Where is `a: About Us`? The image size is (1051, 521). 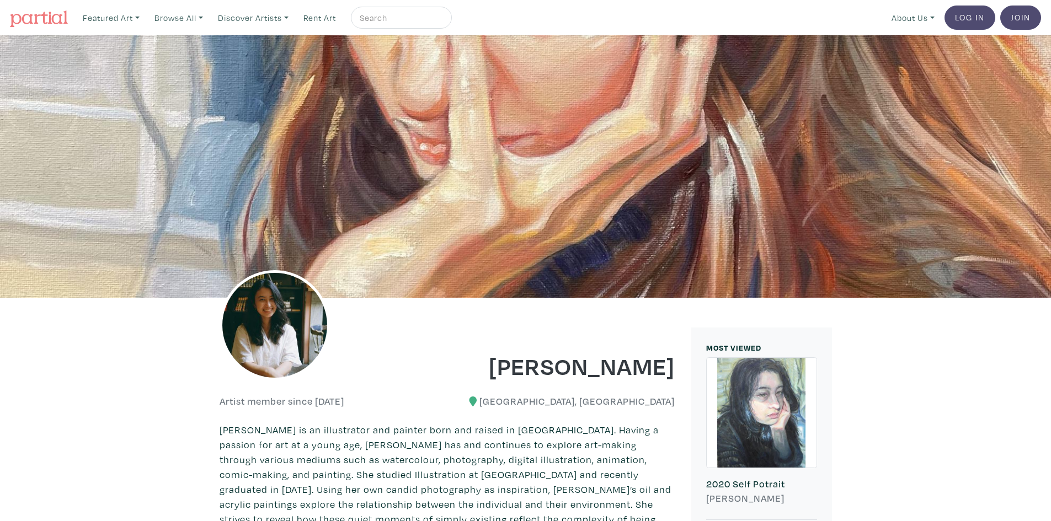 a: About Us is located at coordinates (913, 18).